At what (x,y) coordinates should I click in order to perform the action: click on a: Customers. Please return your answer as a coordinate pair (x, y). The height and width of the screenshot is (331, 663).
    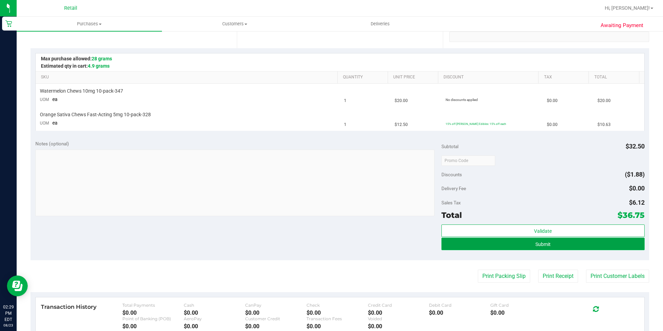
    Looking at the image, I should click on (234, 24).